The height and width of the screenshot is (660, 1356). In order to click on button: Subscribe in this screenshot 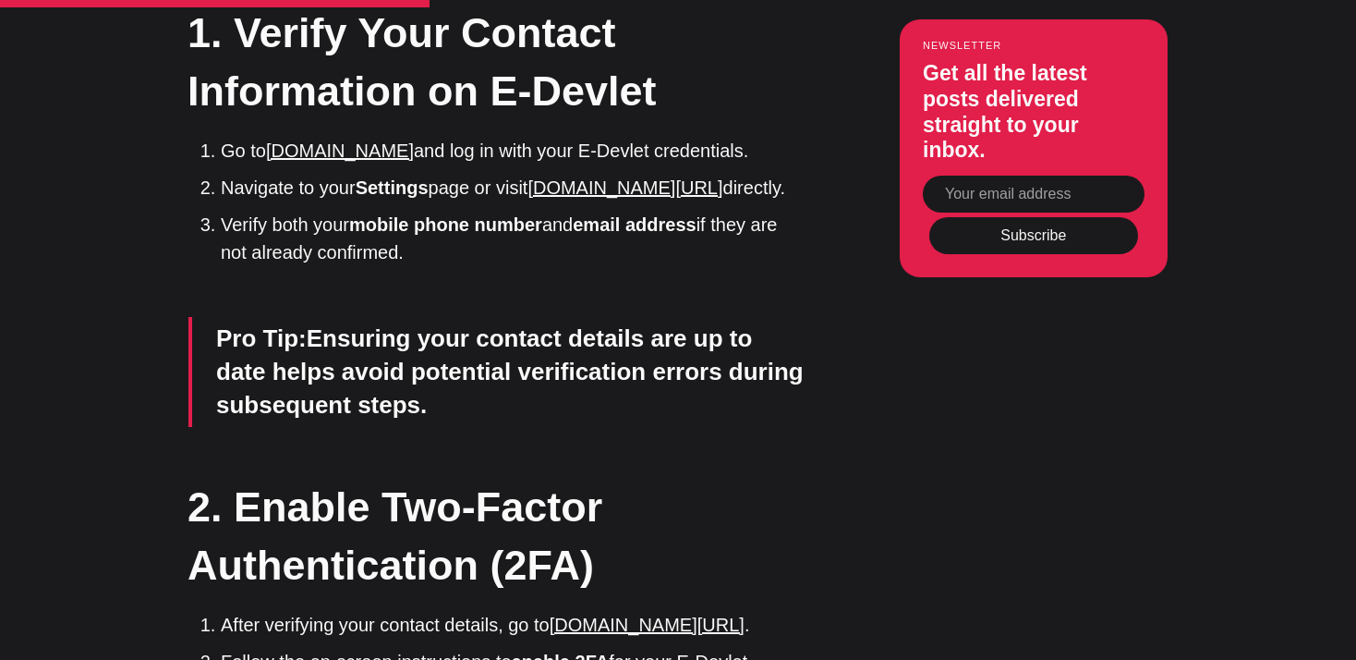, I will do `click(1034, 236)`.